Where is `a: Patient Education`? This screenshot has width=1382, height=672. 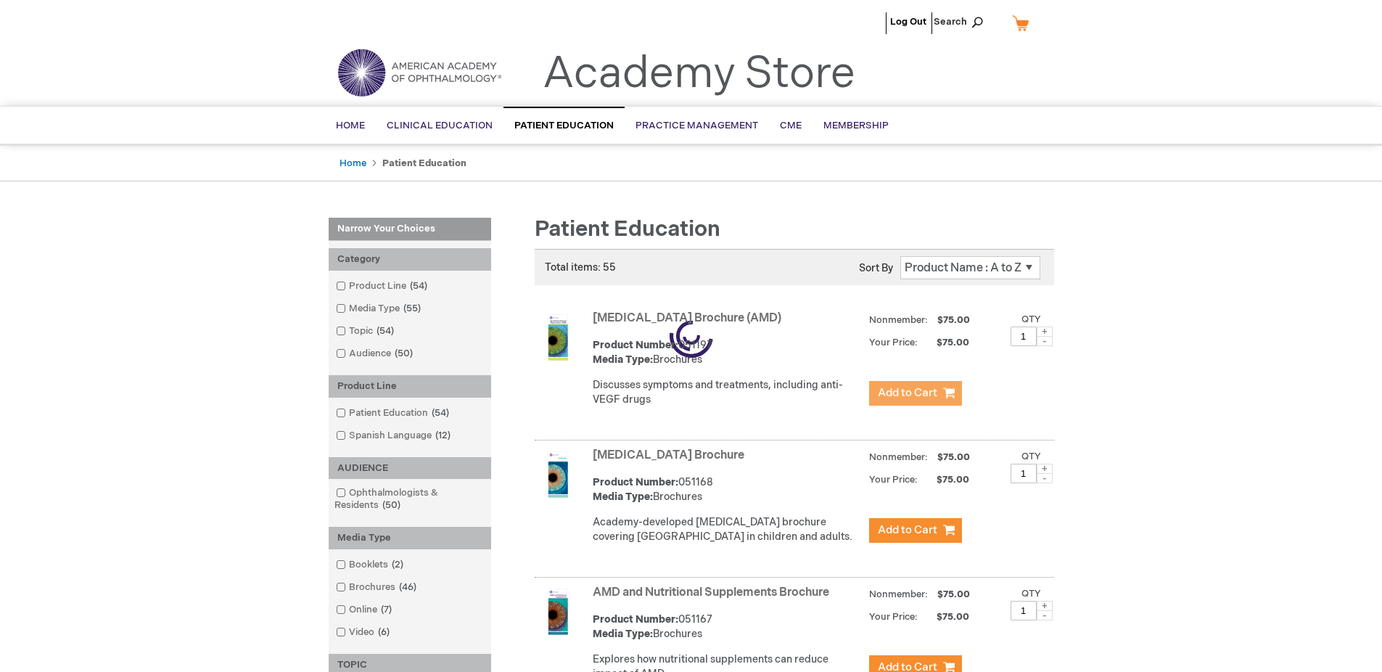 a: Patient Education is located at coordinates (564, 125).